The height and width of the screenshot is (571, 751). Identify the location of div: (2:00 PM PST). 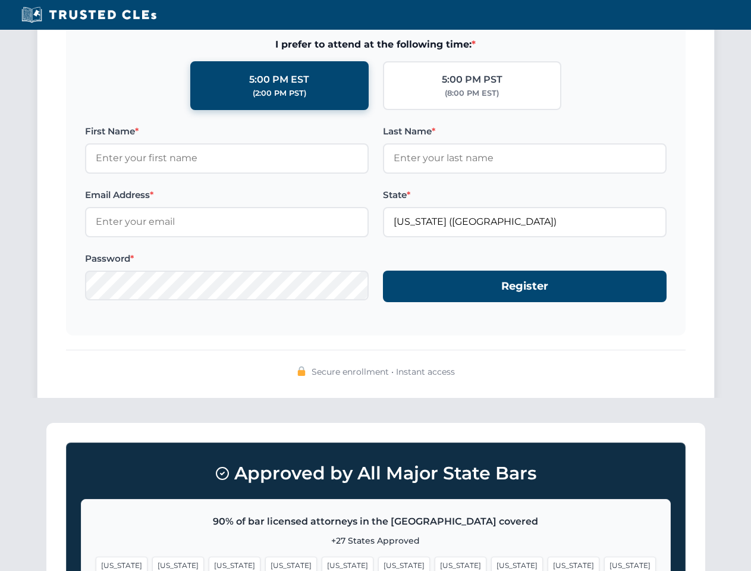
(280, 93).